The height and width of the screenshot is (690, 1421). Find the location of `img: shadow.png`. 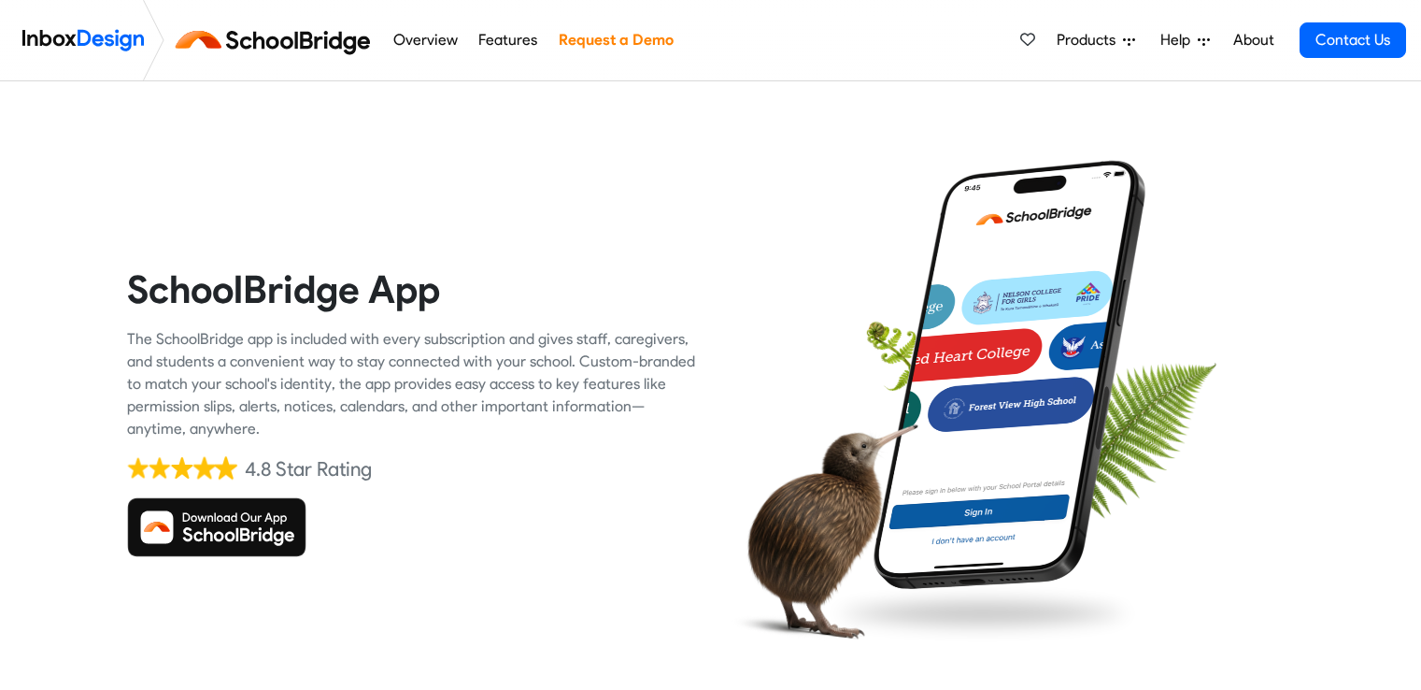

img: shadow.png is located at coordinates (983, 613).